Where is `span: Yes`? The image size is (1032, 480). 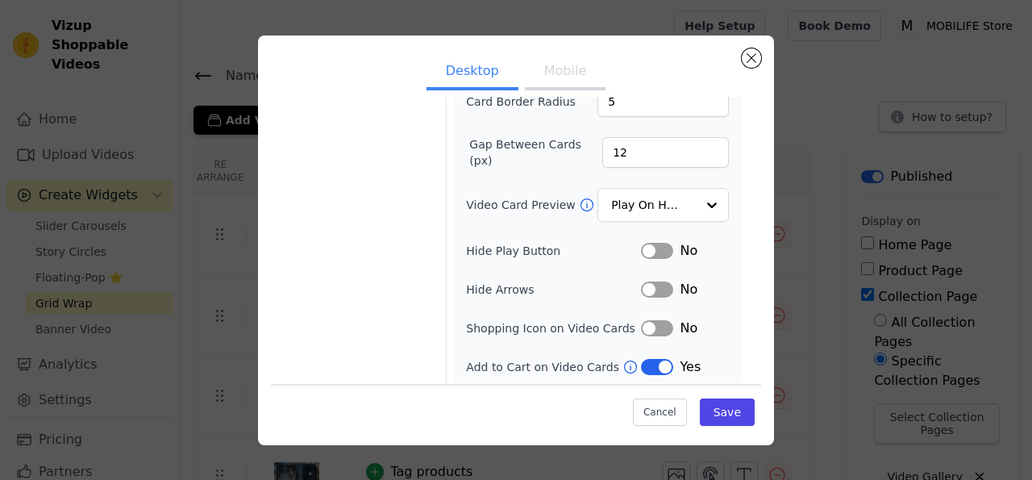 span: Yes is located at coordinates (690, 367).